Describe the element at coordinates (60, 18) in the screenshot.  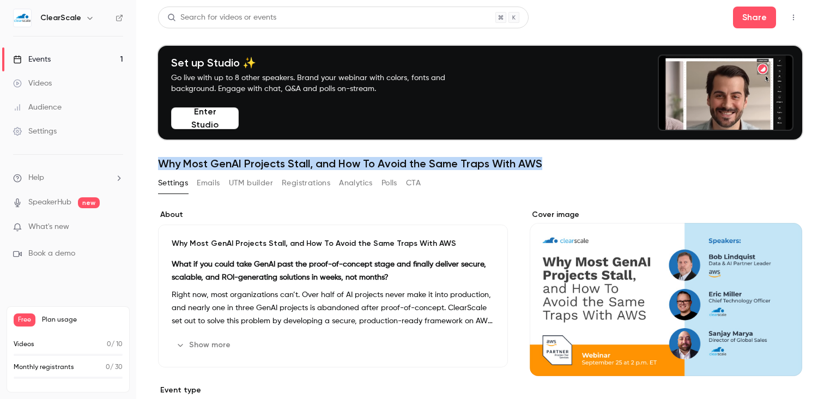
I see `h6: ClearScale` at that location.